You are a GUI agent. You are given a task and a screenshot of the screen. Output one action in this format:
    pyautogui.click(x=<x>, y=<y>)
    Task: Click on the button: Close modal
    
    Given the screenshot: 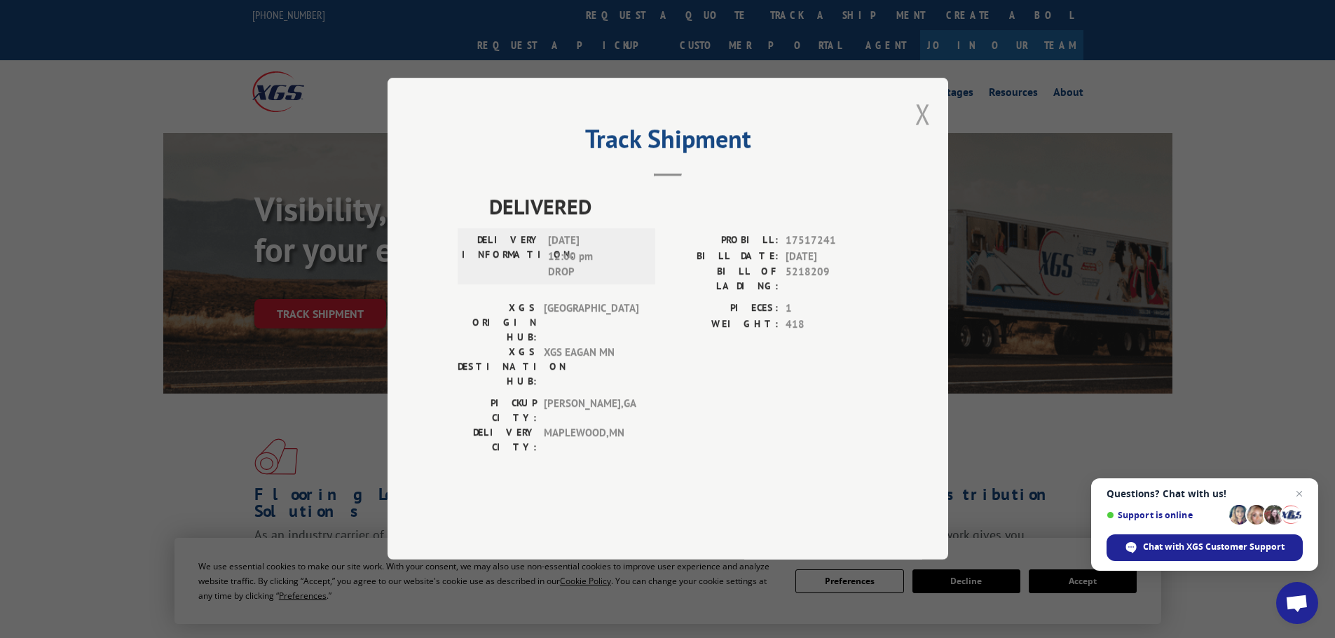 What is the action you would take?
    pyautogui.click(x=923, y=113)
    